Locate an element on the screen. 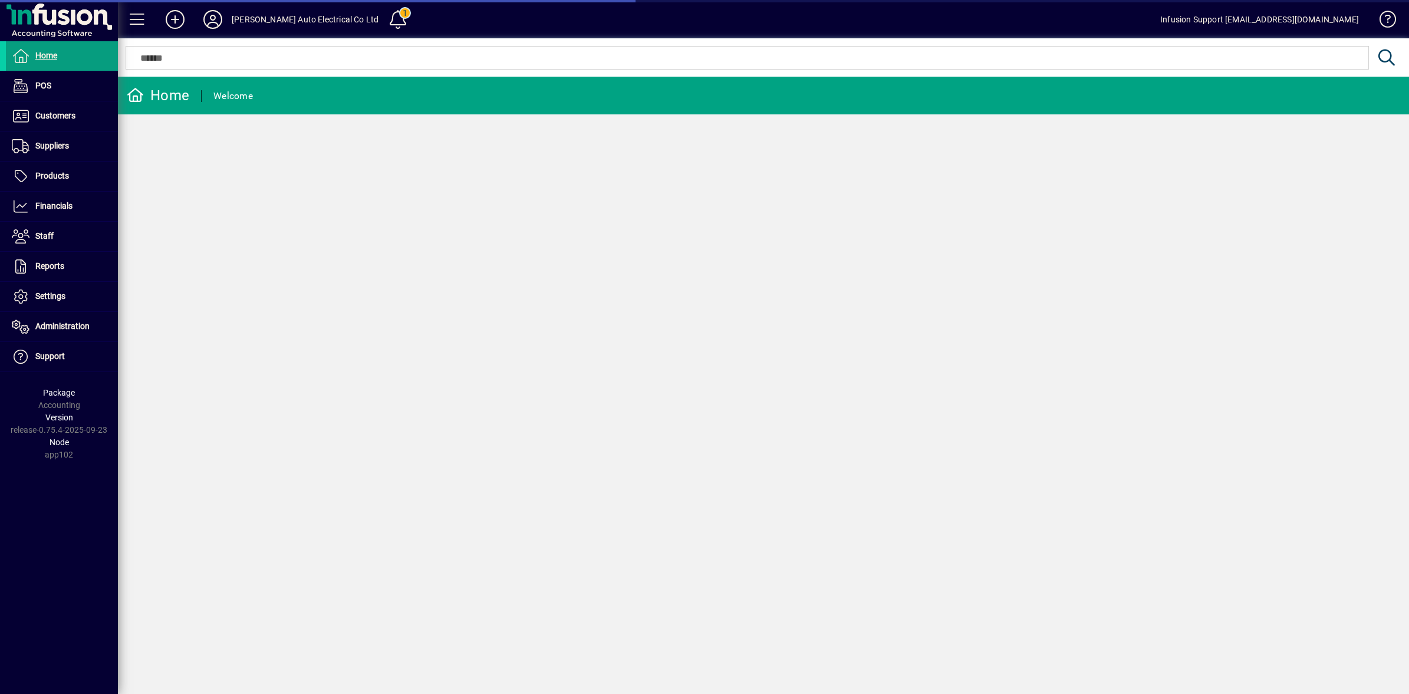  span: Customers is located at coordinates (55, 116).